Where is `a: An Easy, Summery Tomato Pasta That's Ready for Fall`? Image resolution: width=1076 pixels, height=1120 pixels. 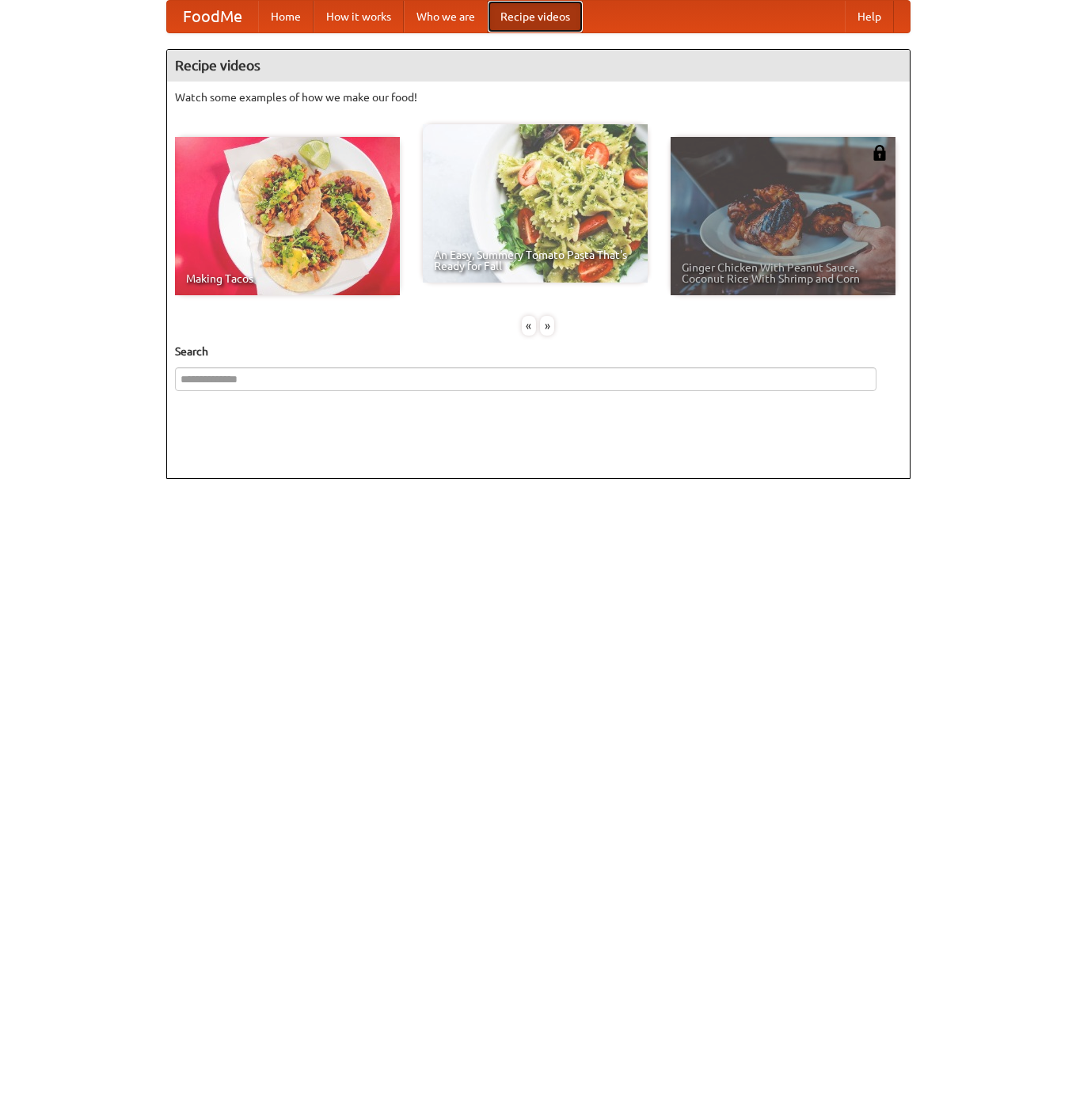
a: An Easy, Summery Tomato Pasta That's Ready for Fall is located at coordinates (535, 203).